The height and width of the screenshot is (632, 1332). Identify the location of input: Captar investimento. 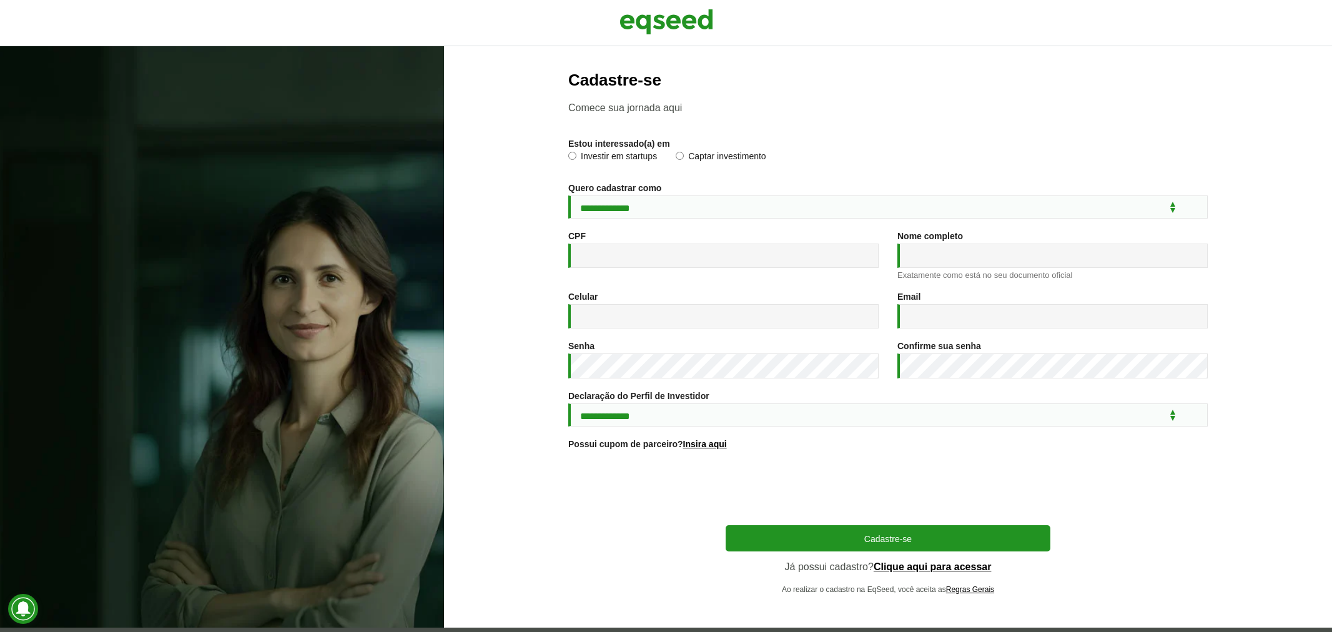
(679, 155).